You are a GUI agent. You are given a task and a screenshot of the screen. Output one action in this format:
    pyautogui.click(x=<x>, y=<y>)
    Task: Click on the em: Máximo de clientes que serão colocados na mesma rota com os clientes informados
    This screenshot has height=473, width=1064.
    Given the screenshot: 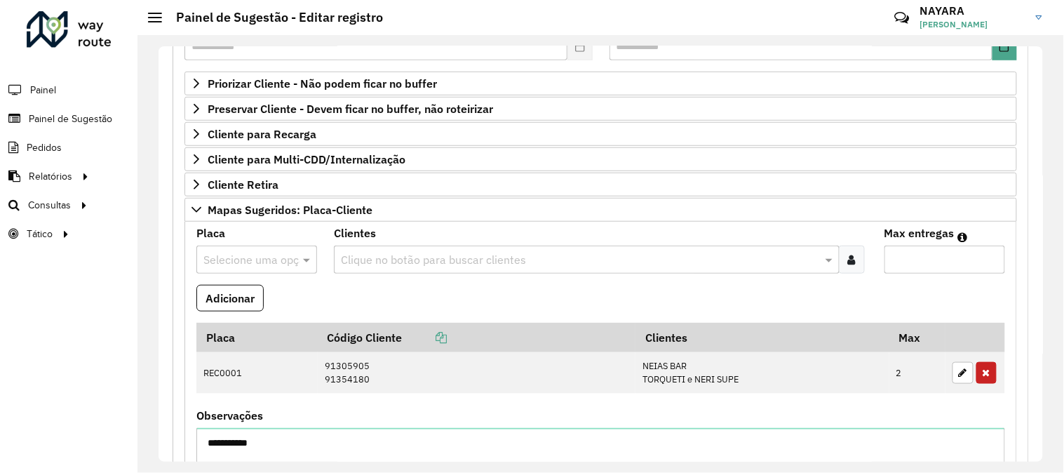 What is the action you would take?
    pyautogui.click(x=963, y=237)
    